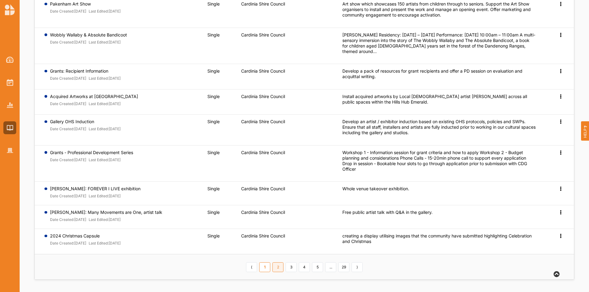 Image resolution: width=589 pixels, height=292 pixels. What do you see at coordinates (10, 105) in the screenshot?
I see `img: Reports` at bounding box center [10, 105].